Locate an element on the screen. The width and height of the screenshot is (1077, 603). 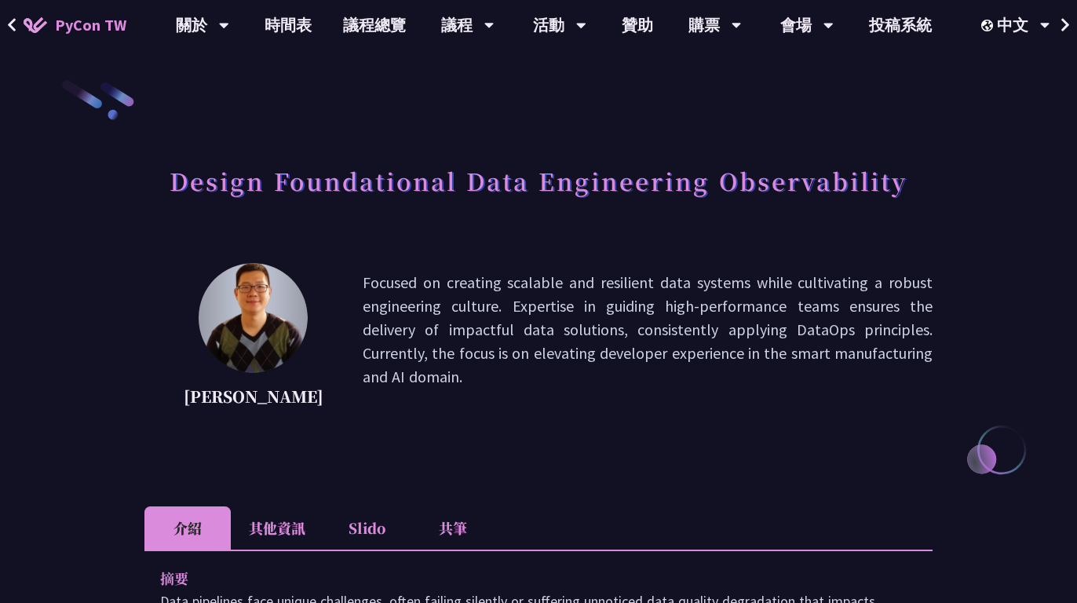
a: PyCon TW is located at coordinates (75, 25).